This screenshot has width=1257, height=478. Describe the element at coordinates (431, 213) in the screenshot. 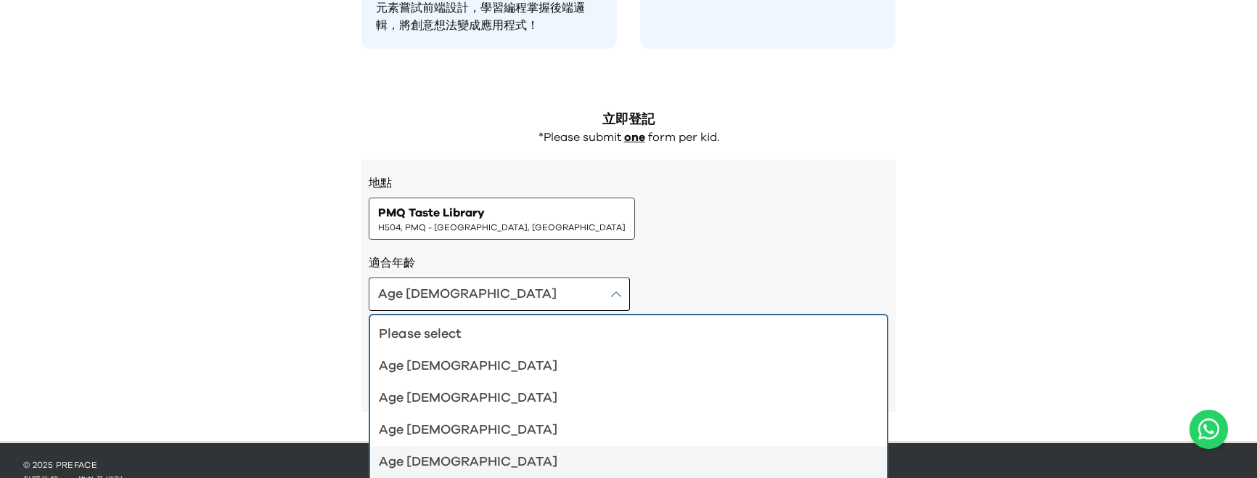

I see `span: PMQ Taste Library` at that location.